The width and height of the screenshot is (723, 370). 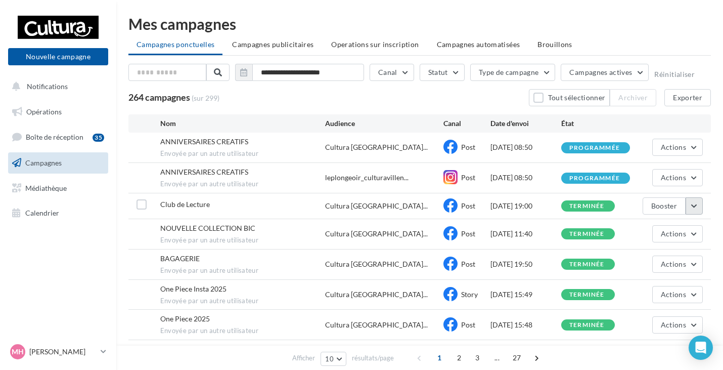 What do you see at coordinates (479, 44) in the screenshot?
I see `span: Campagnes automatisées` at bounding box center [479, 44].